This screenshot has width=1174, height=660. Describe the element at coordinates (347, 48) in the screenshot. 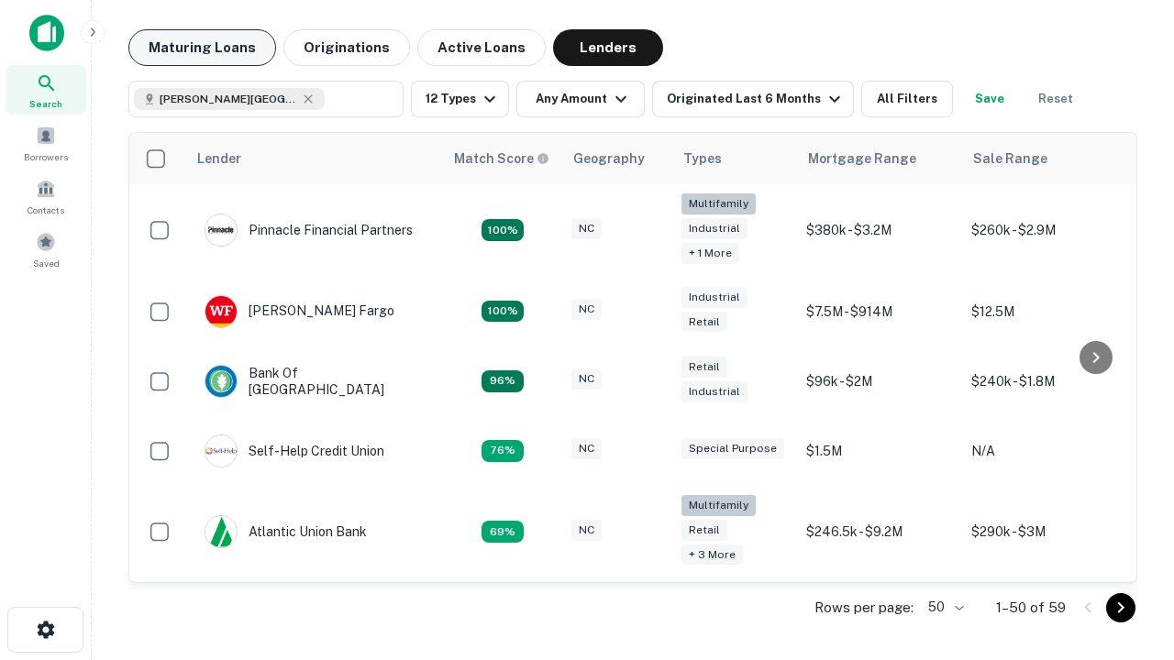

I see `button: Originations` at that location.